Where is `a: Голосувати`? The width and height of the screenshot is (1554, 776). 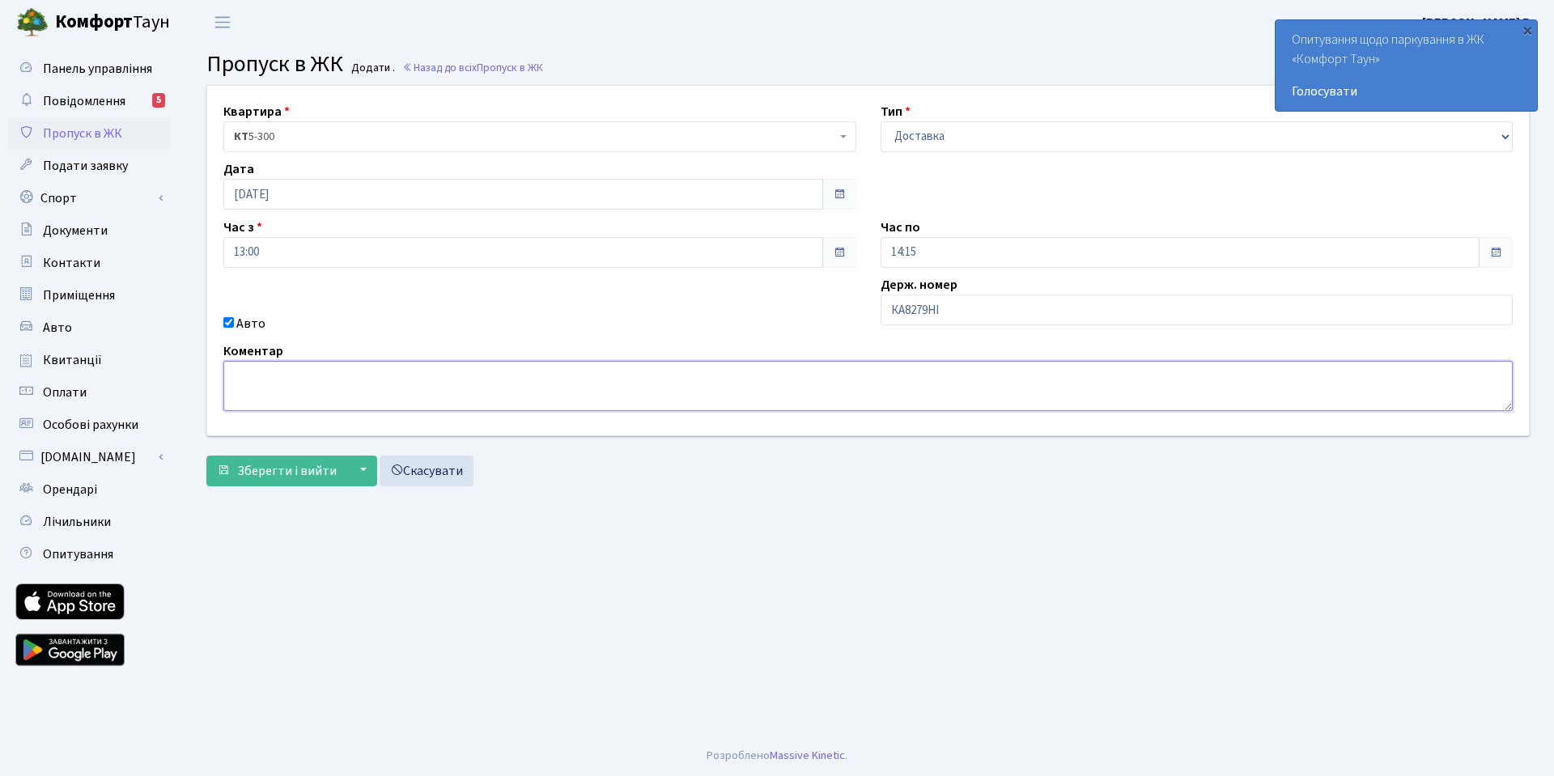 a: Голосувати is located at coordinates (1406, 91).